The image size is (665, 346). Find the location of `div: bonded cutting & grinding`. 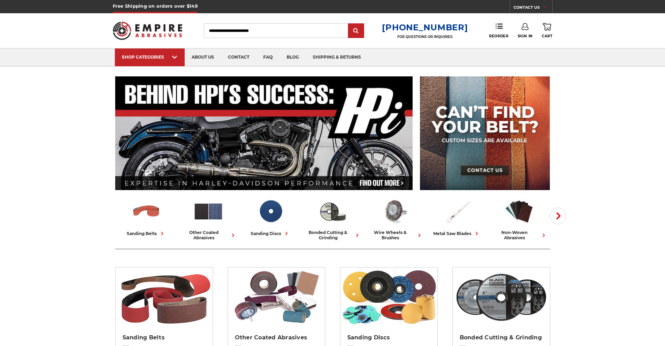

div: bonded cutting & grinding is located at coordinates (333, 235).